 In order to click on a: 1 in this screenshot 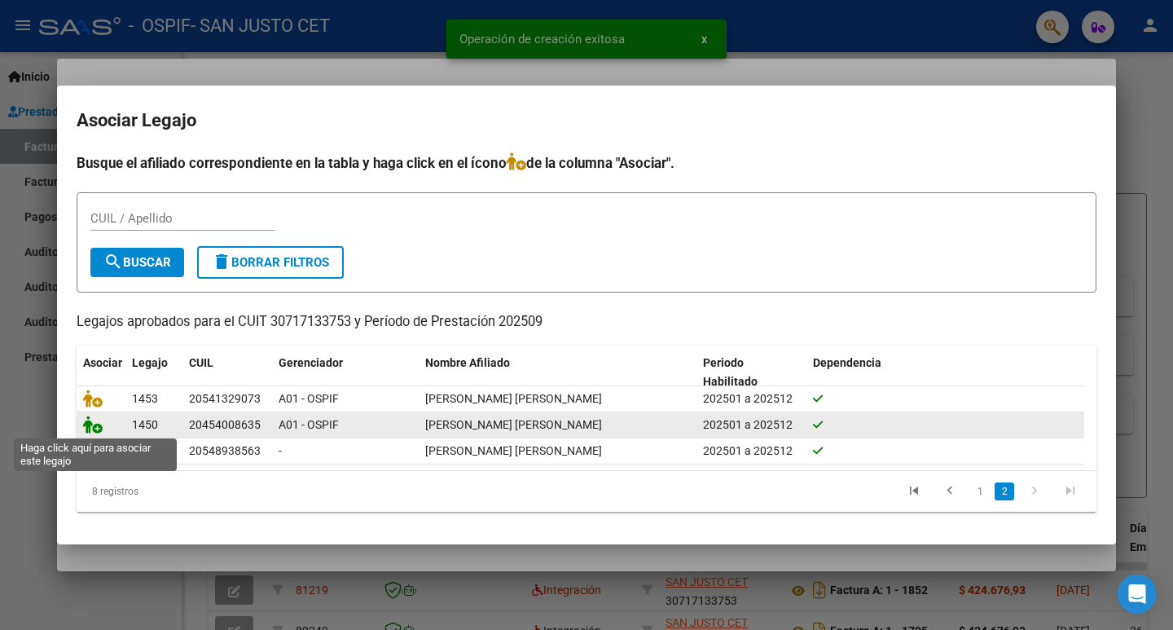, I will do `click(980, 491)`.